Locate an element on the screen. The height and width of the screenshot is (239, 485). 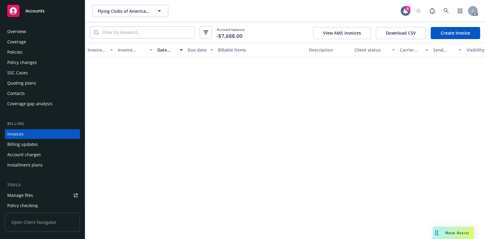
div: Policies is located at coordinates (15, 52).